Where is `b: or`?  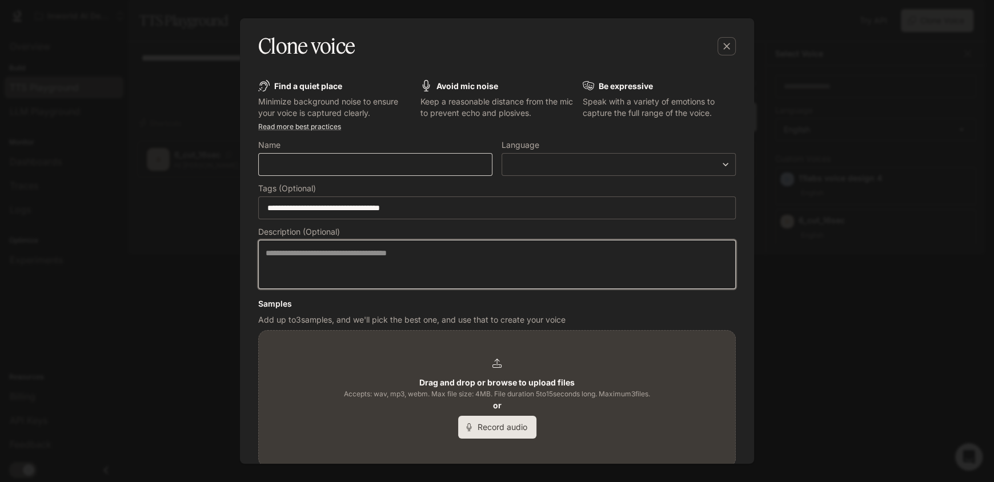 b: or is located at coordinates (497, 405).